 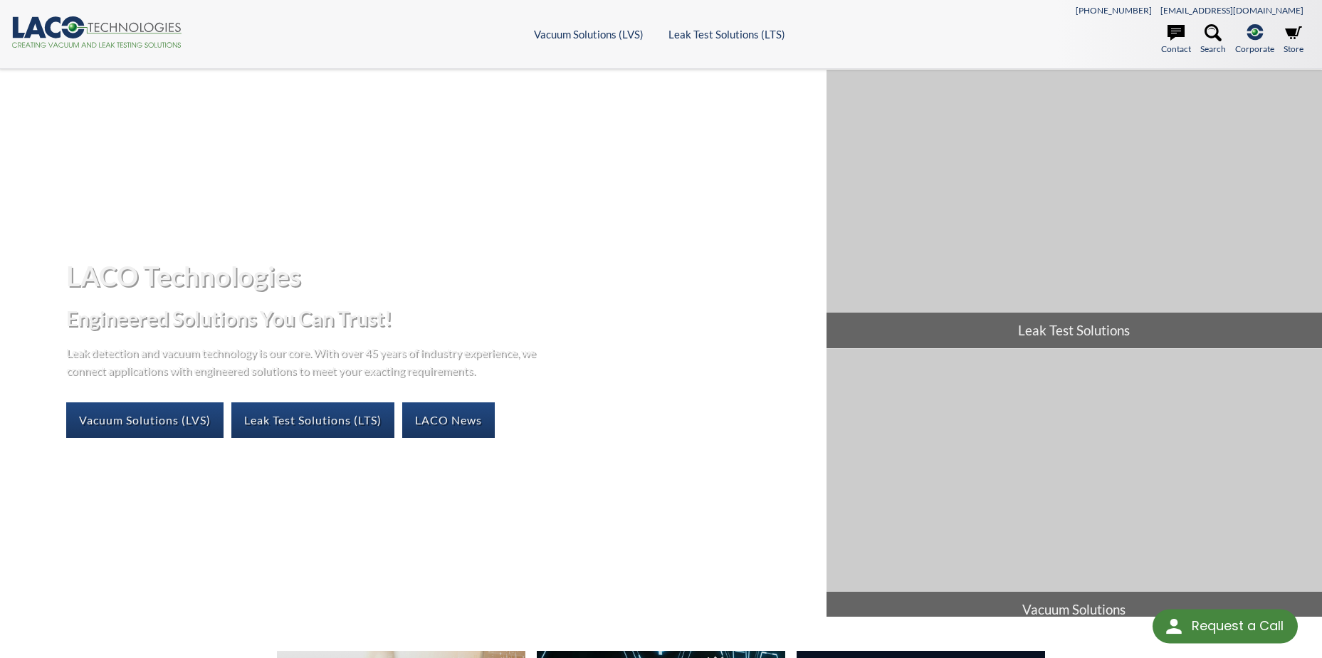 What do you see at coordinates (1176, 40) in the screenshot?
I see `a: Contact` at bounding box center [1176, 40].